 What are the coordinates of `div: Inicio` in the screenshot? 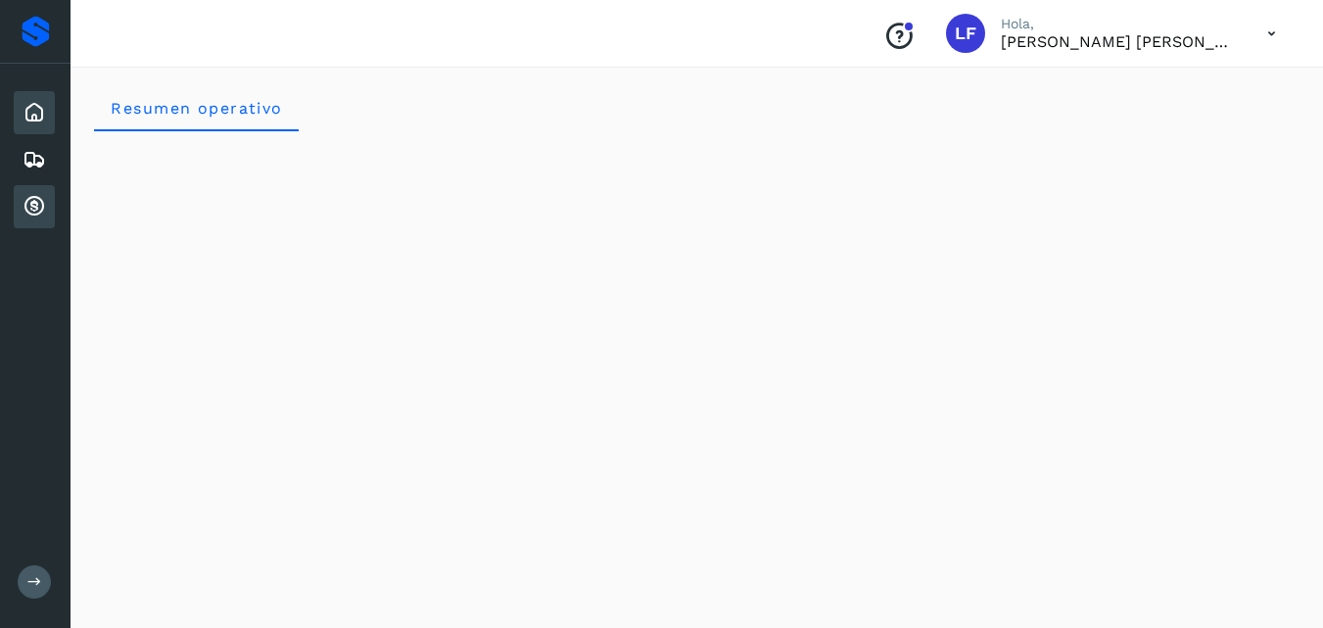 It's located at (34, 113).